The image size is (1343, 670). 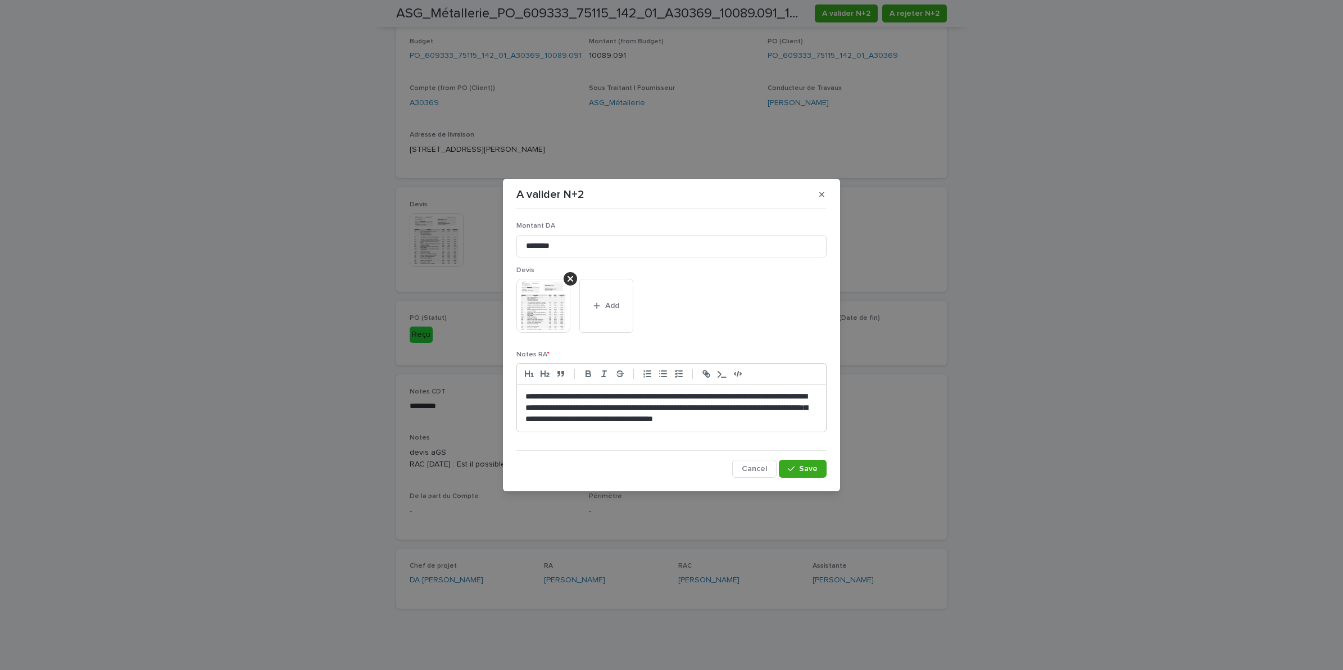 I want to click on button: Save, so click(x=802, y=469).